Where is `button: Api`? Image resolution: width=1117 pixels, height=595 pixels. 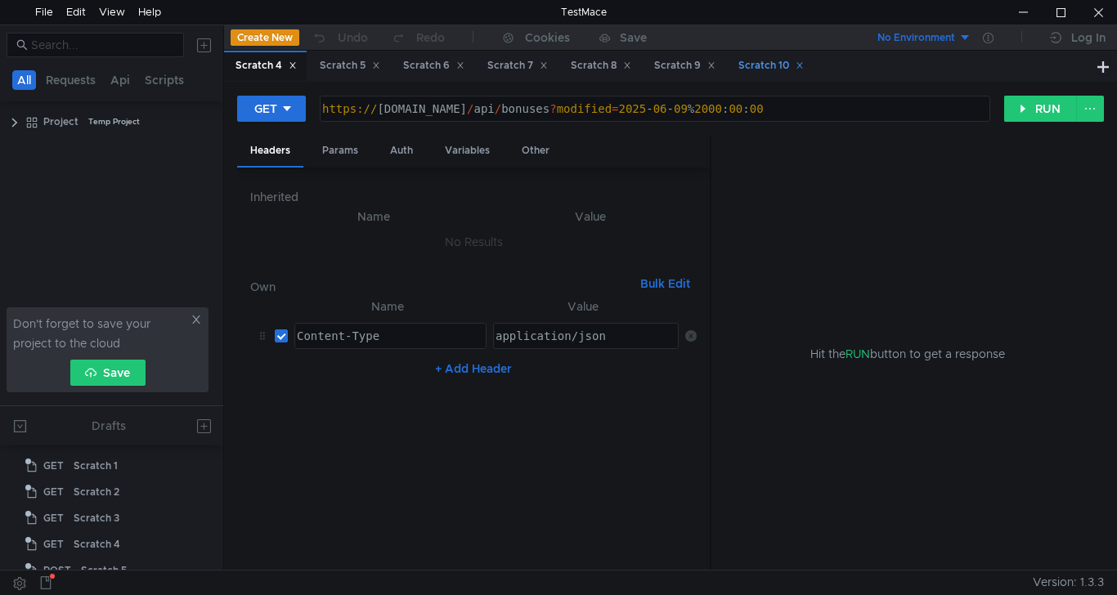 button: Api is located at coordinates (120, 80).